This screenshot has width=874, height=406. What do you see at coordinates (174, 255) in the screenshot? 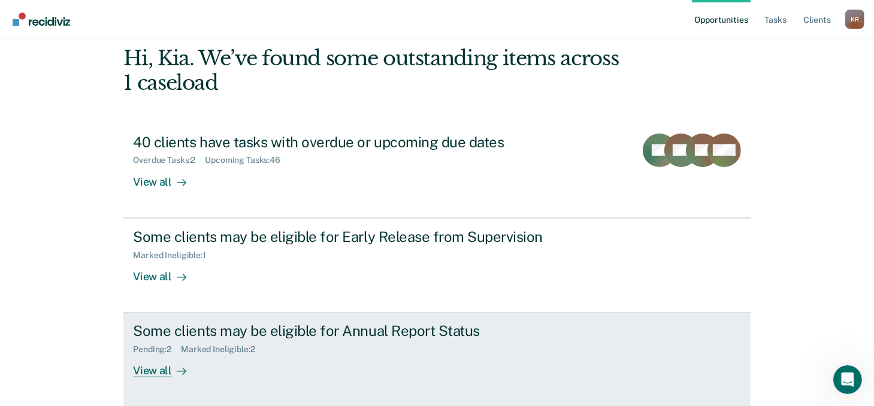
I see `div: Marked Ineligible : 1` at bounding box center [174, 255].